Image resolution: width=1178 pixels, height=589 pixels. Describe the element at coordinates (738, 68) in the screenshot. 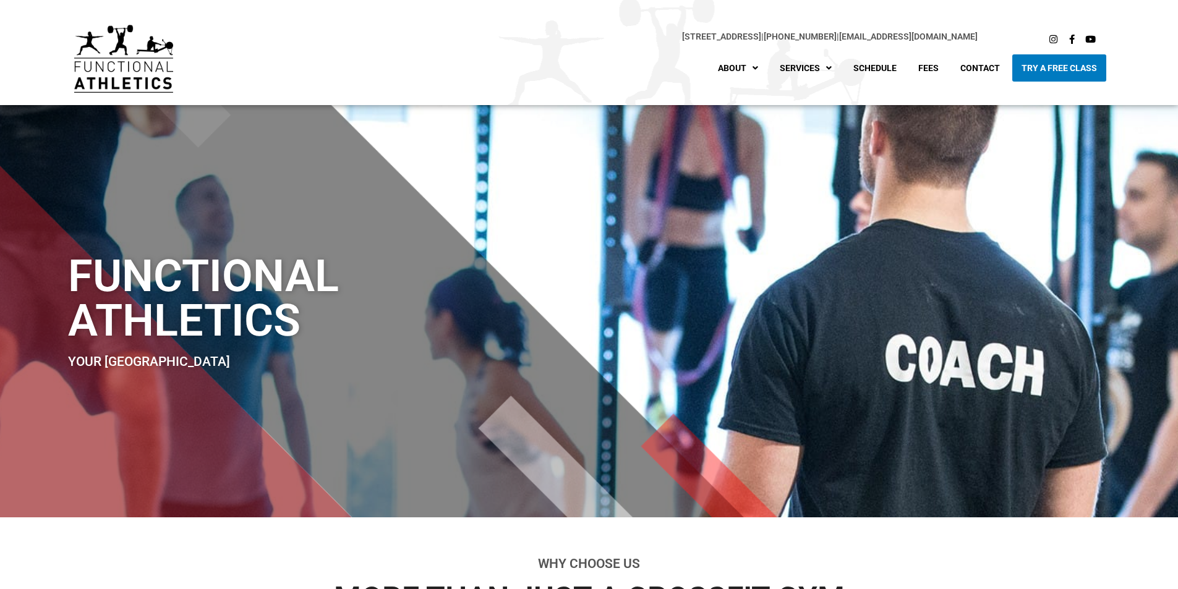

I see `div: About` at that location.